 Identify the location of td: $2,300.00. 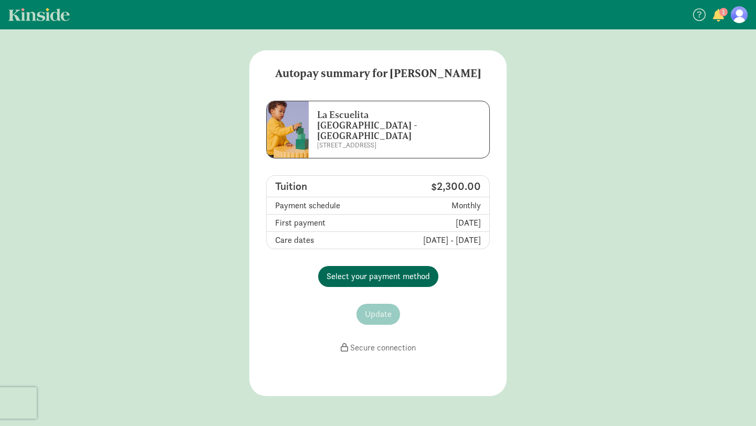
(433, 186).